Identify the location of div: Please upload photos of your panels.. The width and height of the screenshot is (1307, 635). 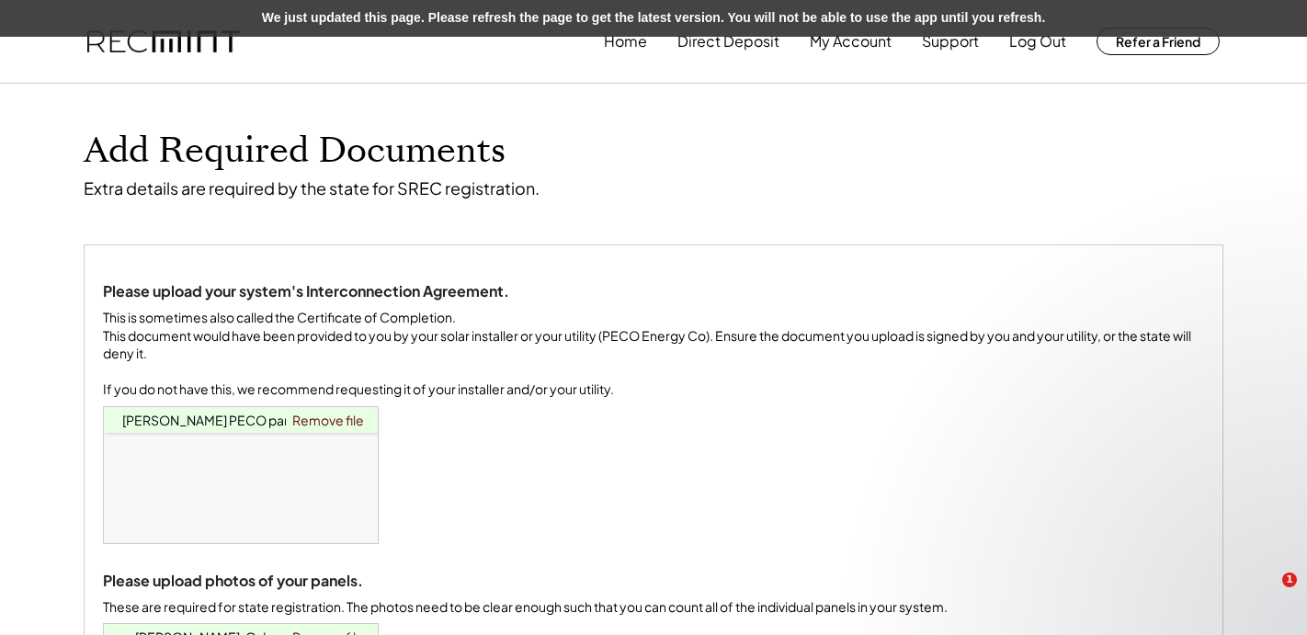
(232, 581).